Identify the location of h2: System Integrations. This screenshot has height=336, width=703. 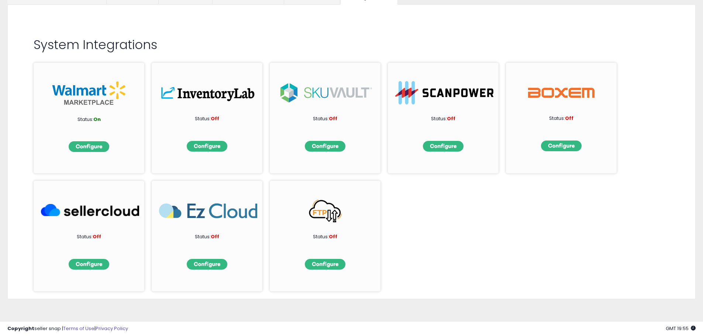
(351, 45).